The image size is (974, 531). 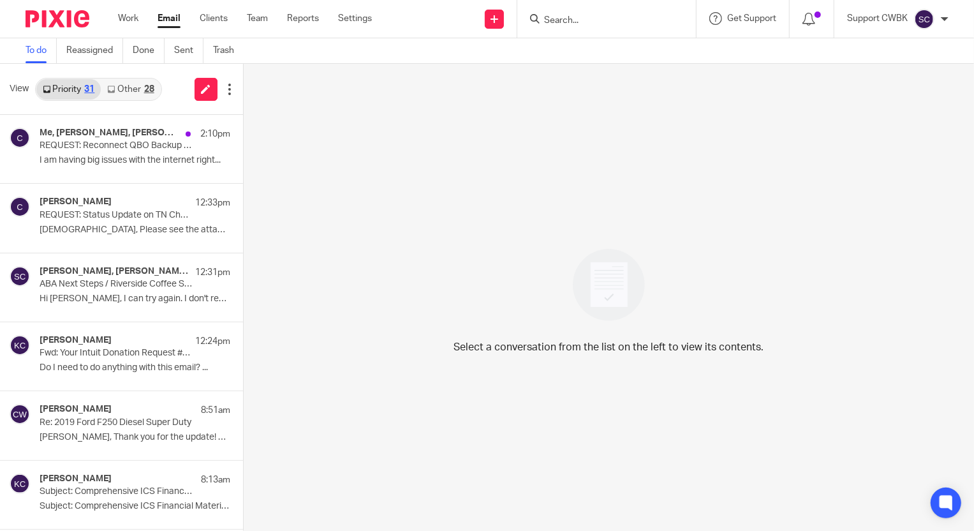 What do you see at coordinates (609, 347) in the screenshot?
I see `p: Select a conversation from the list on the left to view its contents.` at bounding box center [609, 347].